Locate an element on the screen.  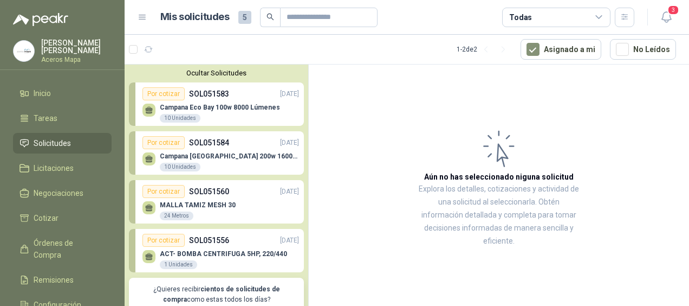
p: Campana Eco Bay 100w 8000 Lúmenes is located at coordinates (220, 107).